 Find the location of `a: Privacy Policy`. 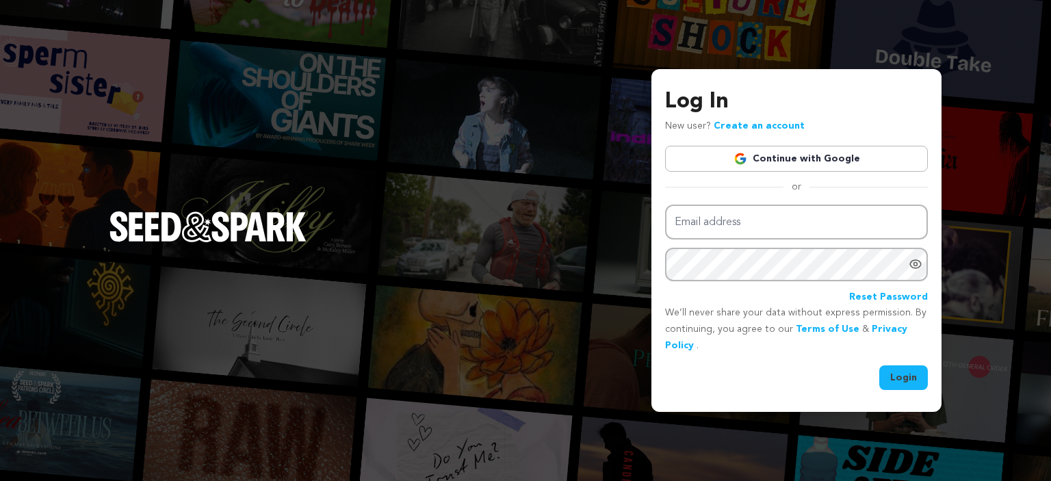

a: Privacy Policy is located at coordinates (786, 337).